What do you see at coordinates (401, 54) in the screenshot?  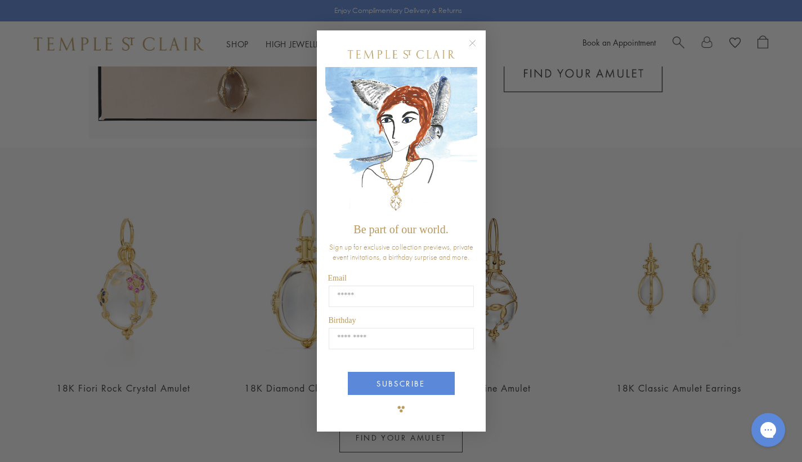 I see `img: Temple St. Clair` at bounding box center [401, 54].